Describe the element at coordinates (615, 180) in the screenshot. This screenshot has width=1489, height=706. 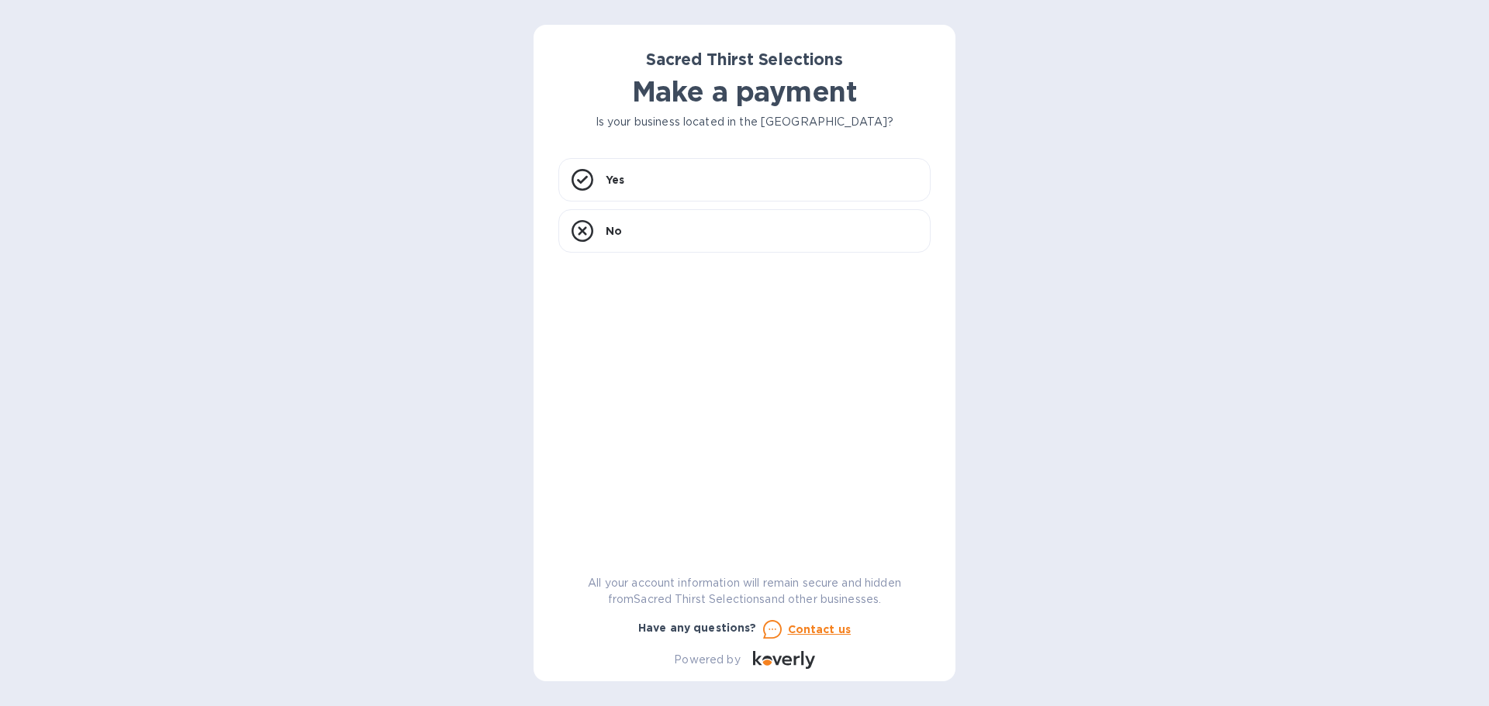
I see `p: Yes` at that location.